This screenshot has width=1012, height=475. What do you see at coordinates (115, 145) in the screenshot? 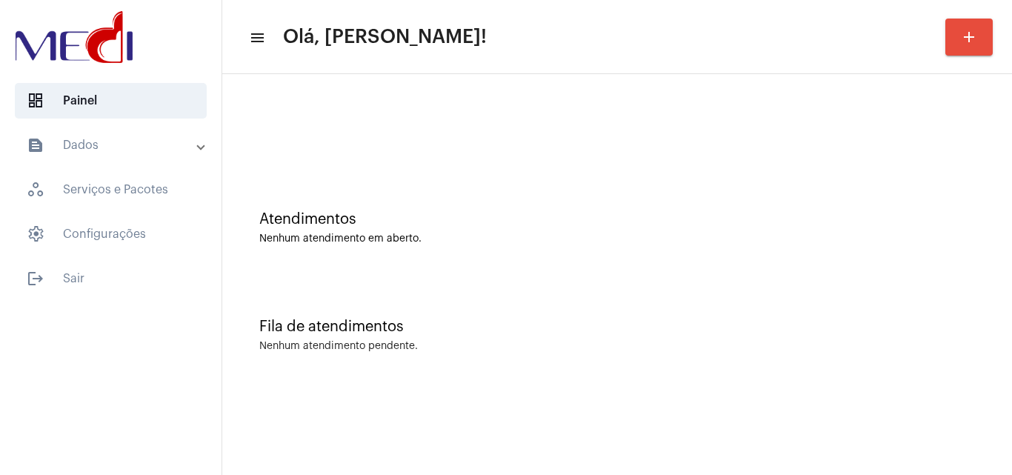
I see `mat-expansion-panel-header: sidenav iconDados` at bounding box center [115, 145].